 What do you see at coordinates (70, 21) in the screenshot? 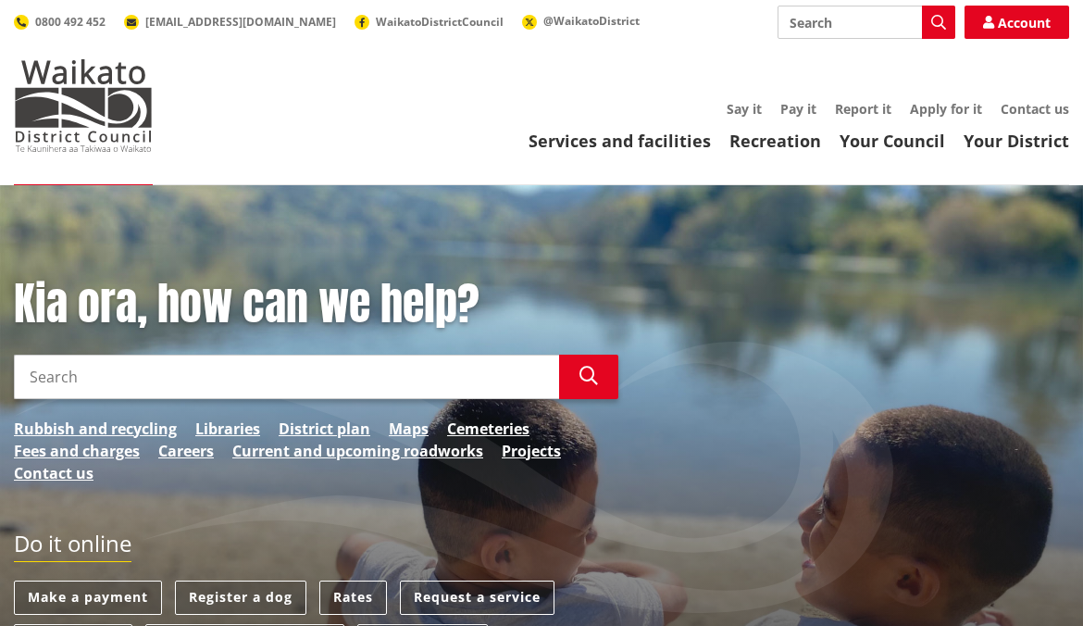
I see `span: 0800 492 452` at bounding box center [70, 21].